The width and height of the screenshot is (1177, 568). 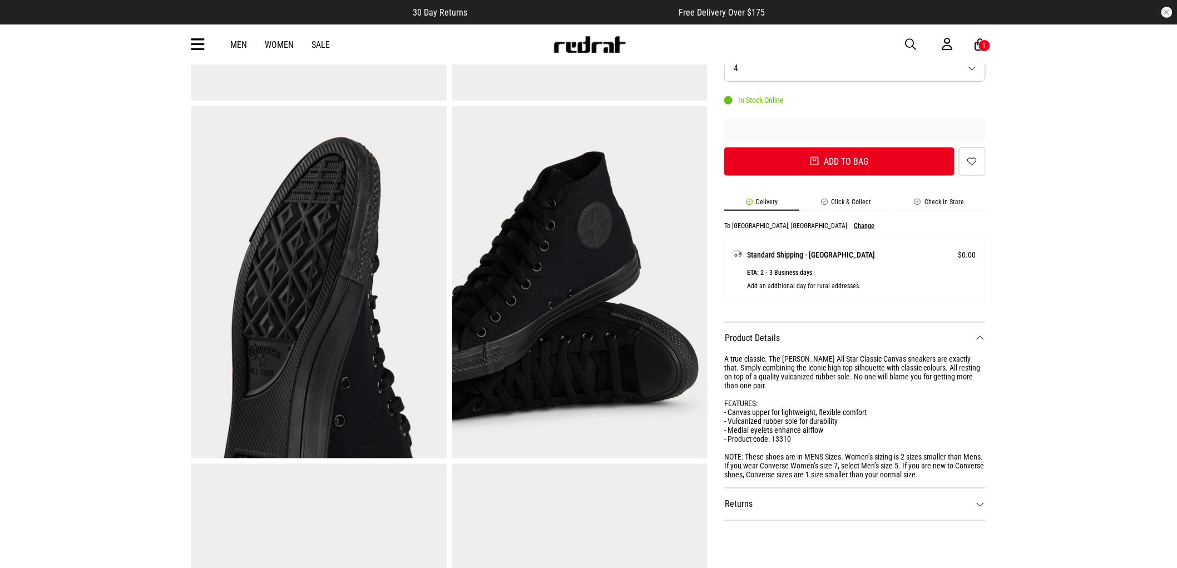 I want to click on div: In Stock Online, so click(x=754, y=100).